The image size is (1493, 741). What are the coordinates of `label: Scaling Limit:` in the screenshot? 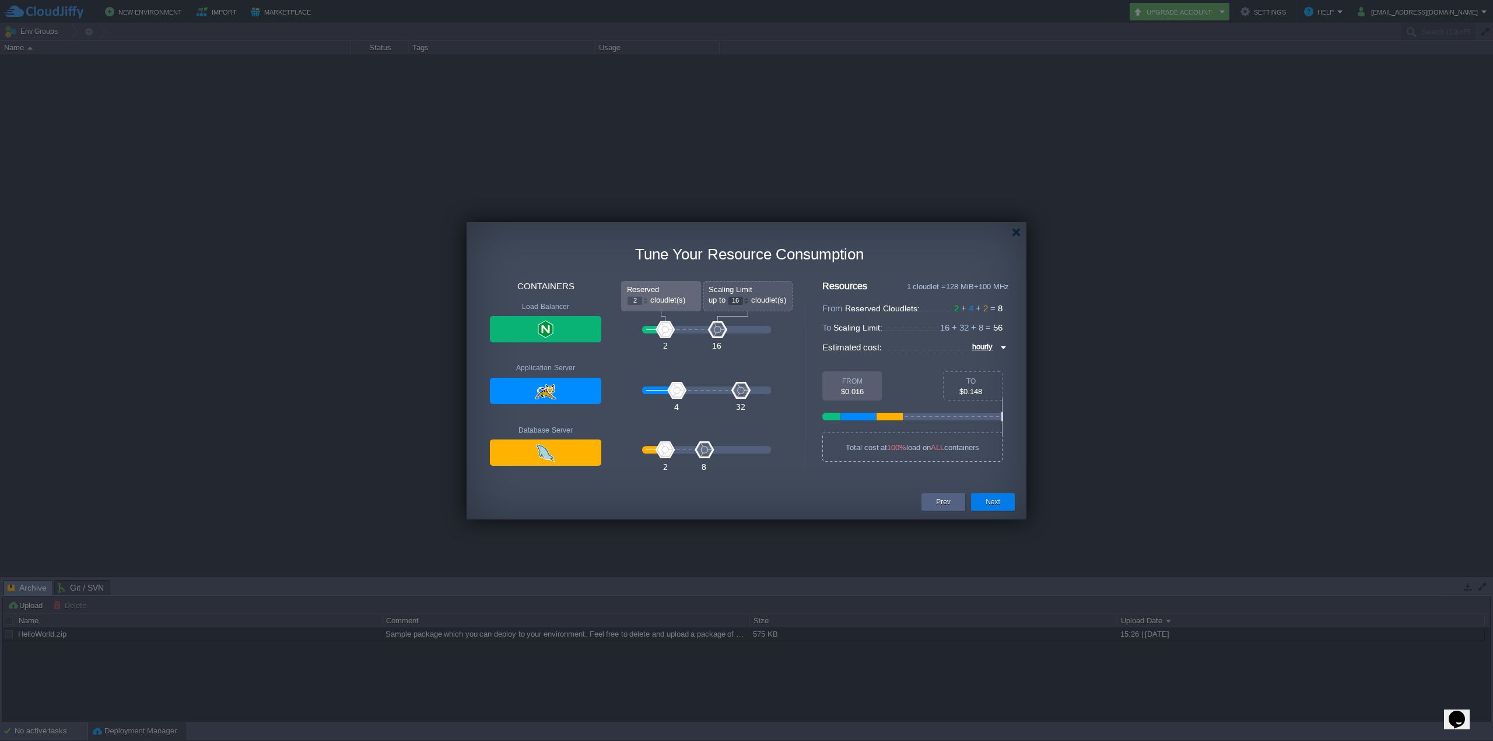 It's located at (858, 328).